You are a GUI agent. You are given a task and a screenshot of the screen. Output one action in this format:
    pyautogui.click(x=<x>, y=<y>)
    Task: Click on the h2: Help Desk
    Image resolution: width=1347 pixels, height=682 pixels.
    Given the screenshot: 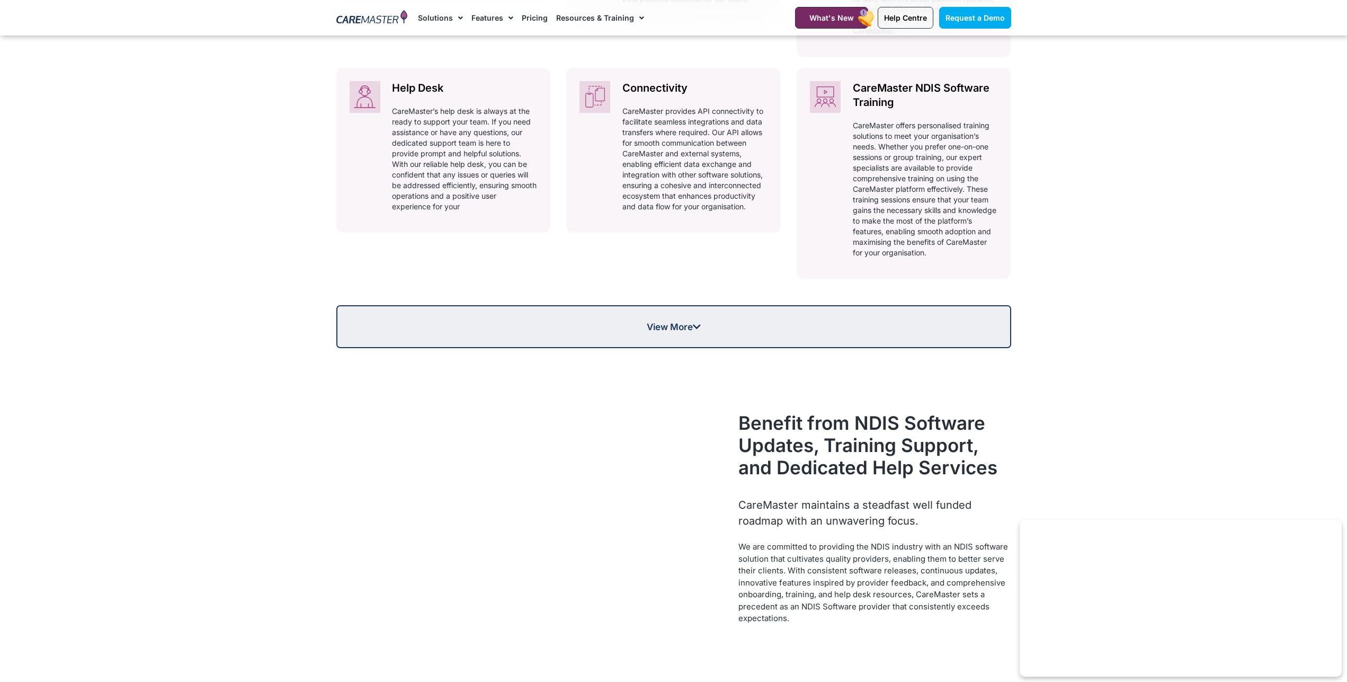 What is the action you would take?
    pyautogui.click(x=464, y=88)
    